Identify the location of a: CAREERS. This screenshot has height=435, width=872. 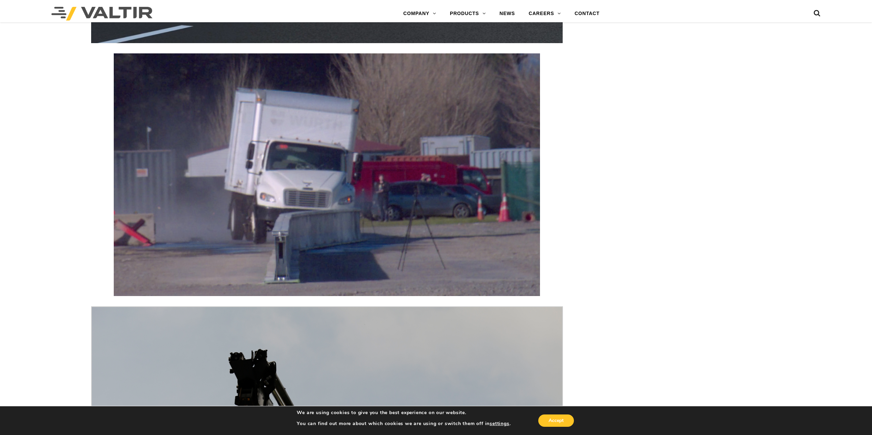
(545, 14).